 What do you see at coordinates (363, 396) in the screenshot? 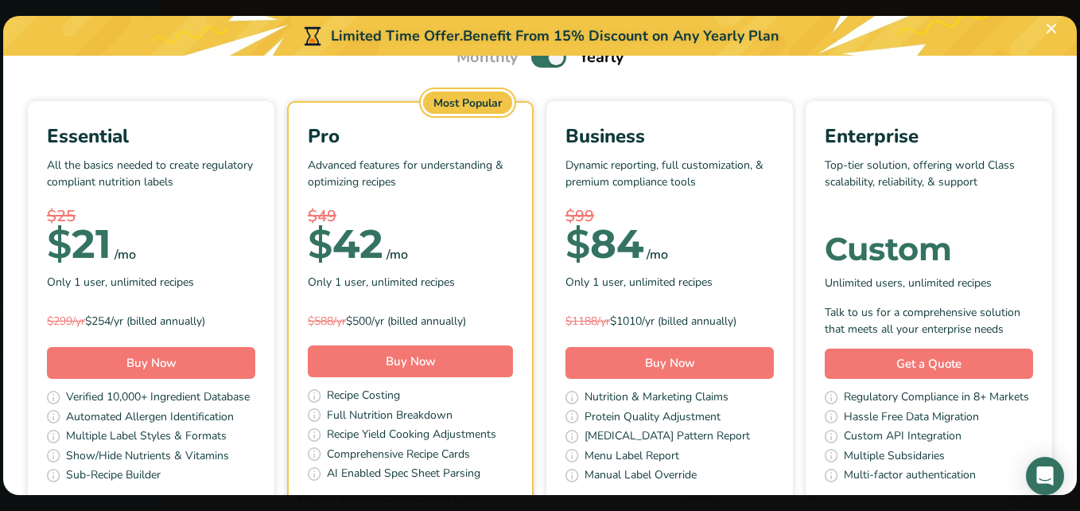
I see `span: Recipe Costing` at bounding box center [363, 396].